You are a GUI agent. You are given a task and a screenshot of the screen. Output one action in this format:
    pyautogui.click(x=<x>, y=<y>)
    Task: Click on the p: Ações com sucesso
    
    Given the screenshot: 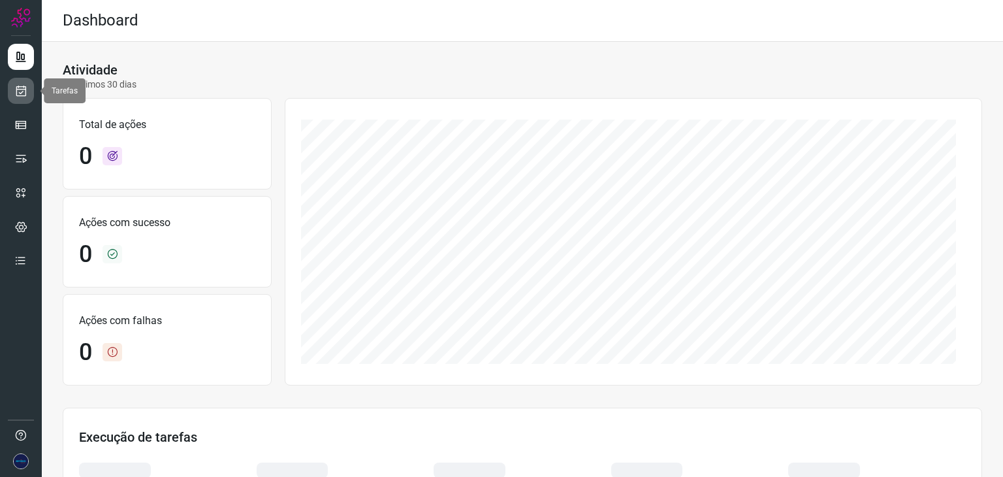 What is the action you would take?
    pyautogui.click(x=167, y=223)
    